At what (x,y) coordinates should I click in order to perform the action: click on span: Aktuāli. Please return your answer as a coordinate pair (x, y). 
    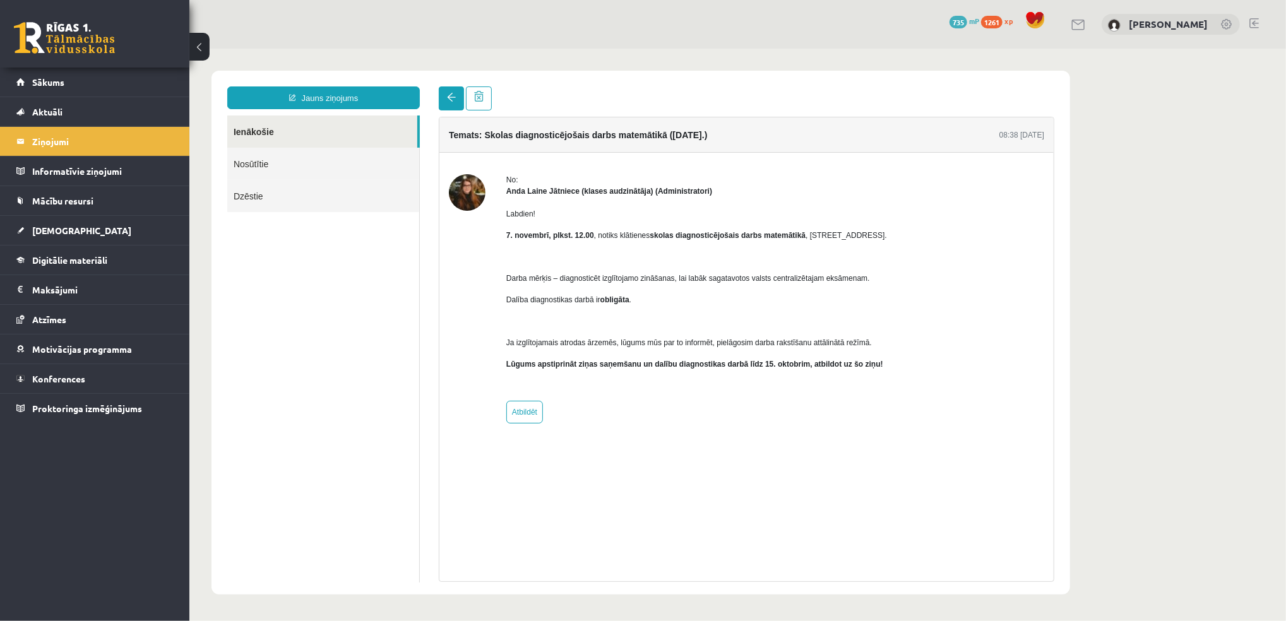
    Looking at the image, I should click on (47, 112).